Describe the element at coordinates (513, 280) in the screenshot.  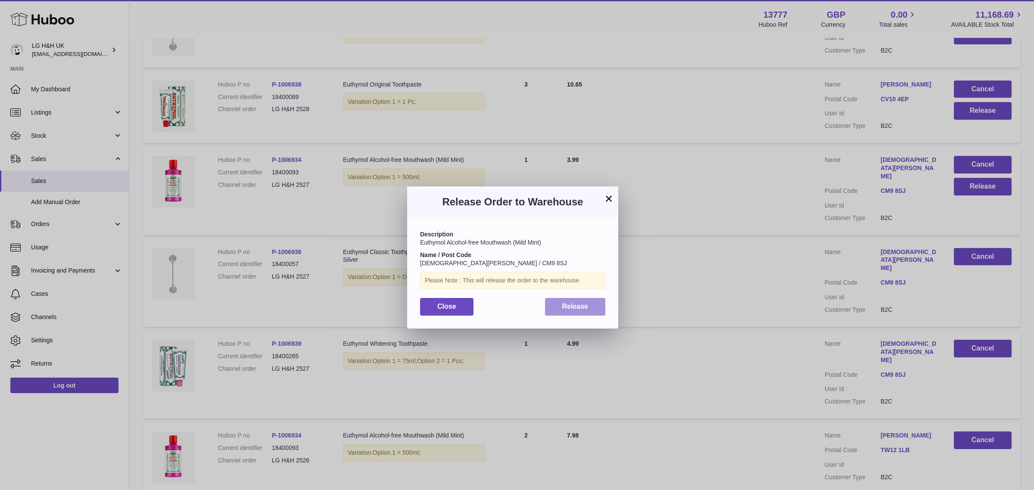
I see `div: Please Note : This will release the order to the warehouse` at that location.